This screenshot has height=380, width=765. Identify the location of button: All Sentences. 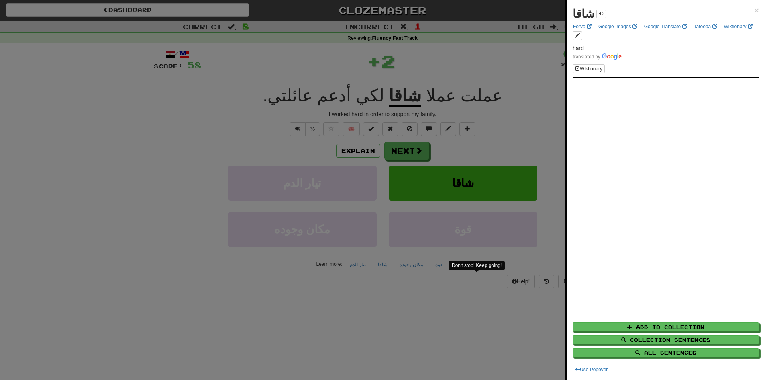
(666, 352).